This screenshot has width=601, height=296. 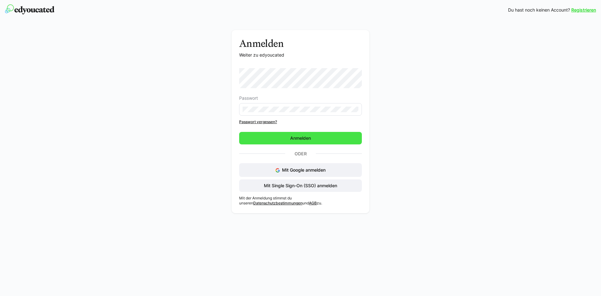 I want to click on span: Anmelden, so click(x=300, y=138).